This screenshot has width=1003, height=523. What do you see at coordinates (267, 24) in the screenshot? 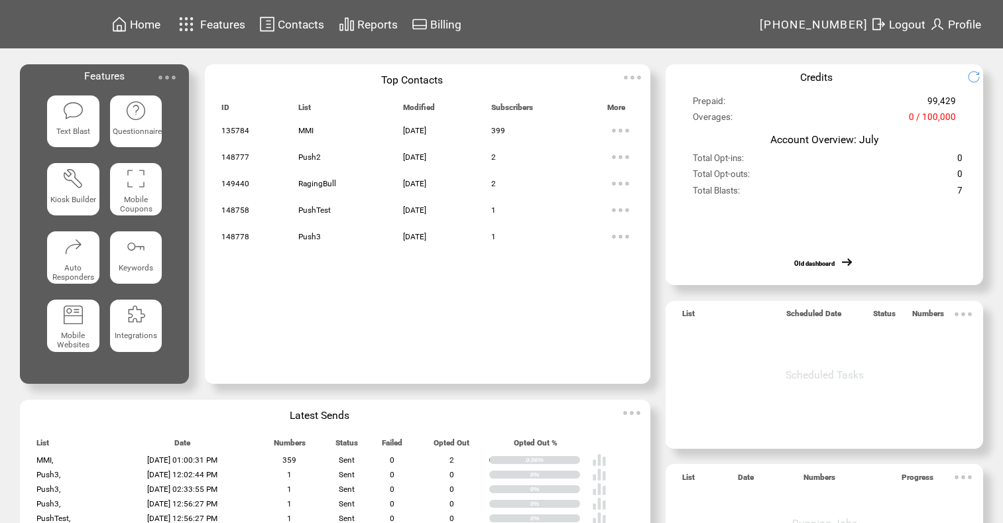
I see `img: contacts.svg` at bounding box center [267, 24].